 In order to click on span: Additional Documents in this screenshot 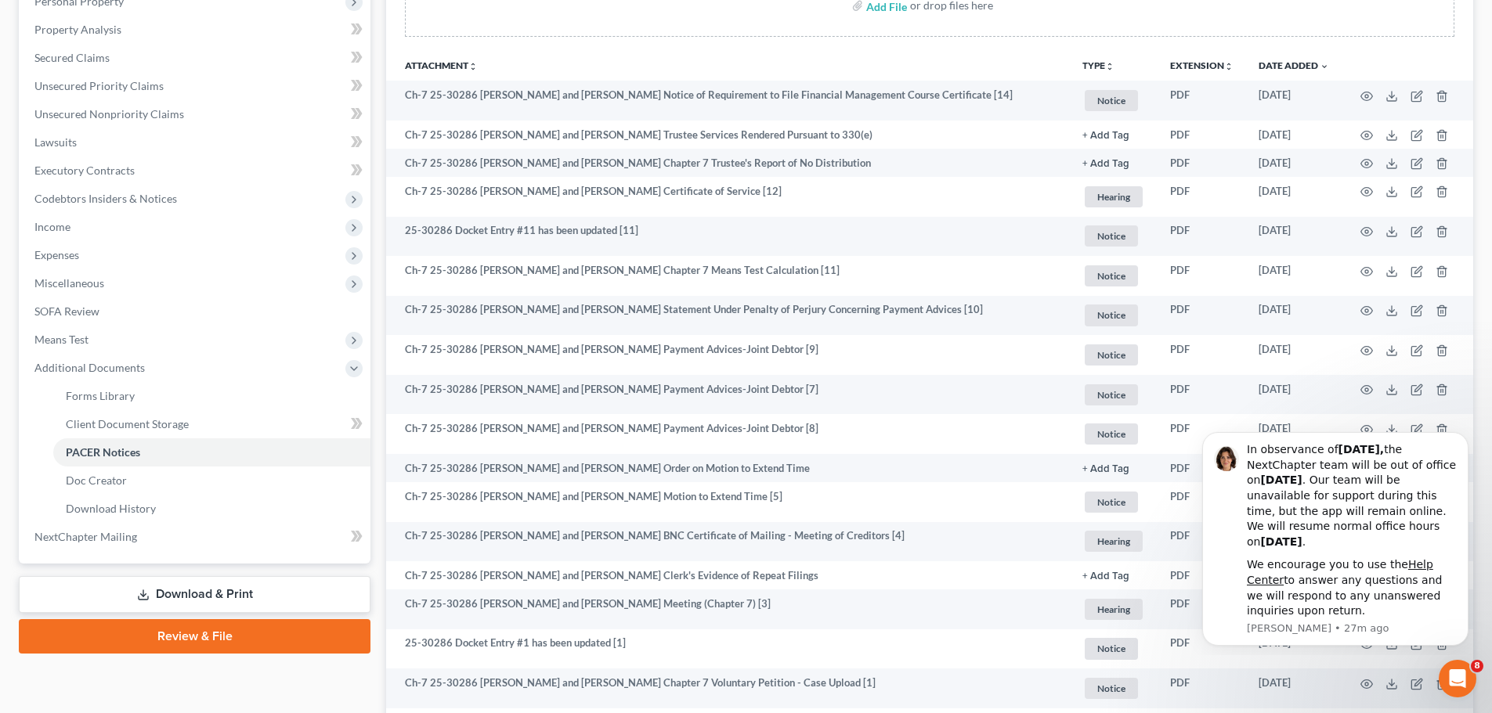, I will do `click(89, 367)`.